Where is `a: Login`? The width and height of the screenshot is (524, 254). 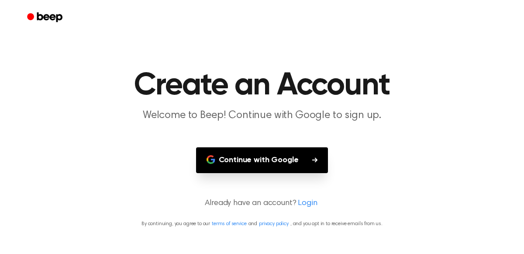 a: Login is located at coordinates (308, 203).